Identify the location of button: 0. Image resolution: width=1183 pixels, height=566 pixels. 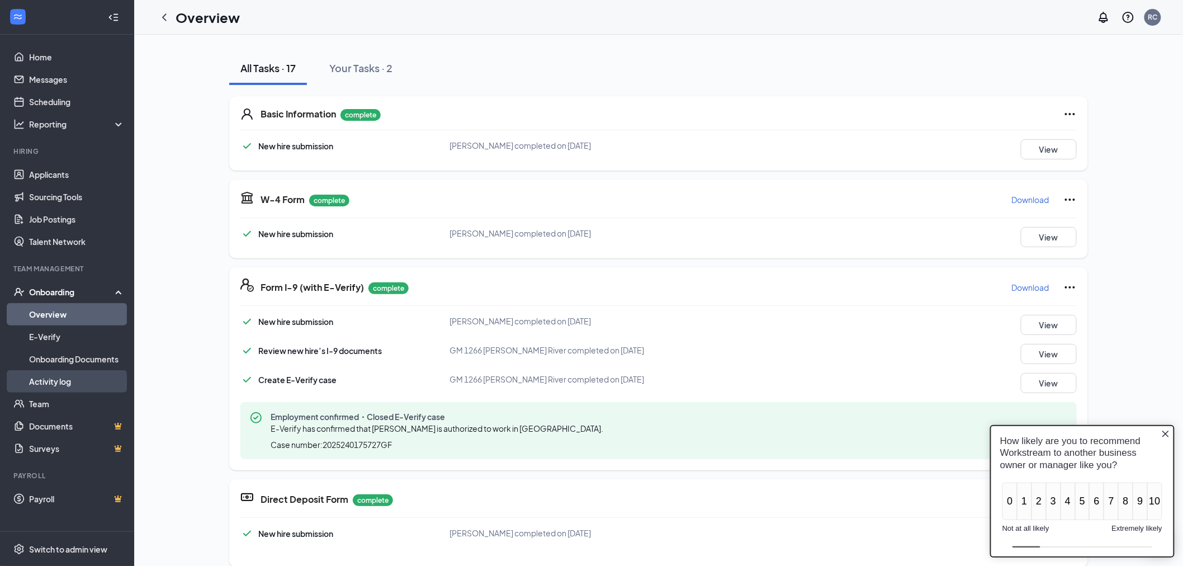
(28, 84).